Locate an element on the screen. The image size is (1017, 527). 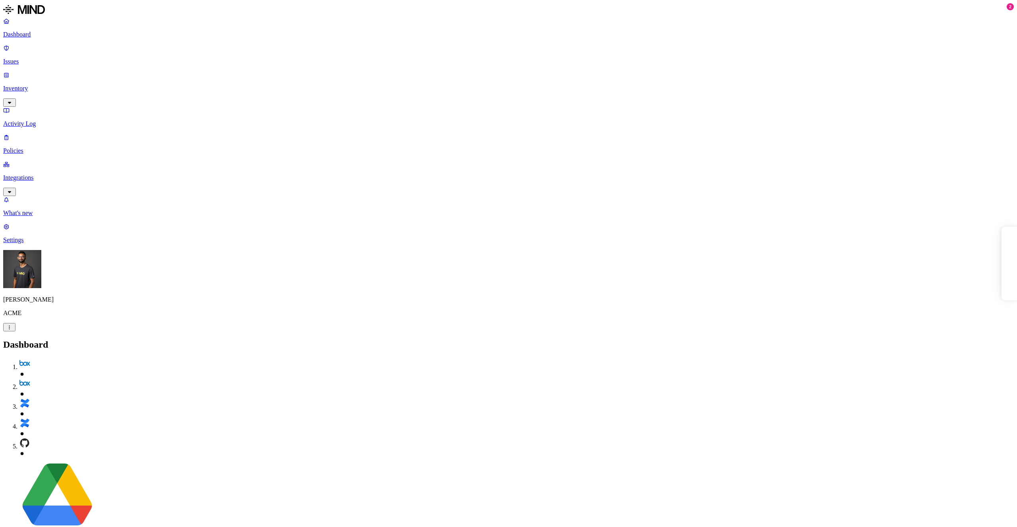
p: Settings is located at coordinates (508, 240).